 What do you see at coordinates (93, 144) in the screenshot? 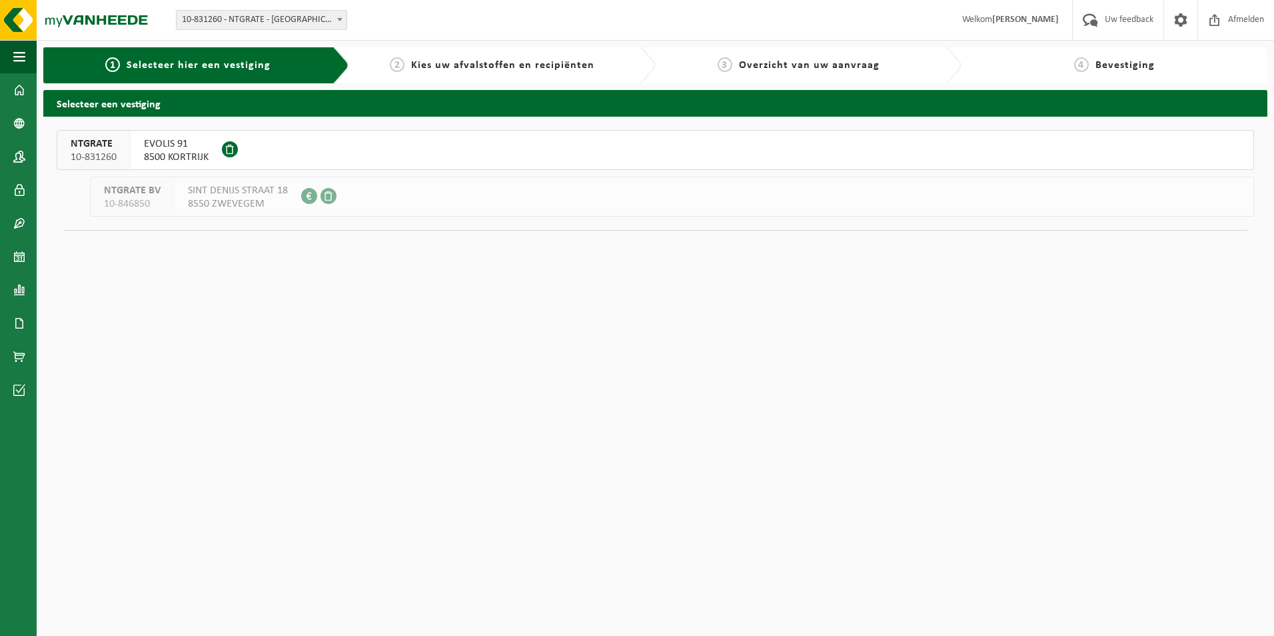
I see `span: NTGRATE` at bounding box center [93, 144].